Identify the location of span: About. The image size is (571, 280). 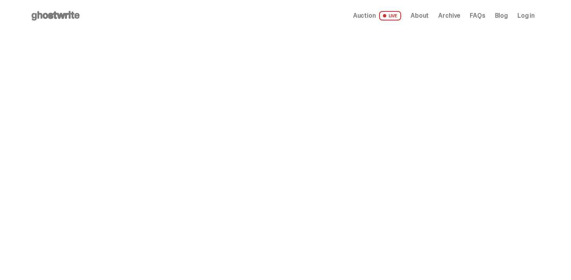
(420, 16).